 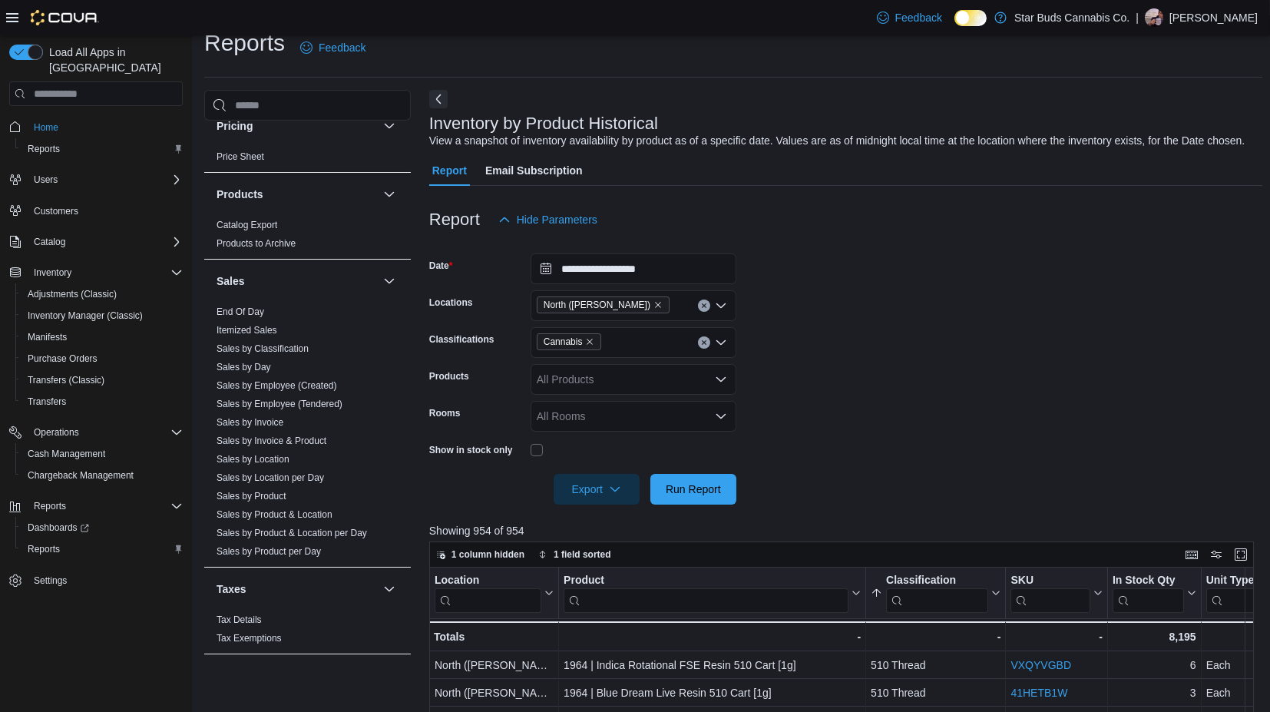 What do you see at coordinates (534, 170) in the screenshot?
I see `span: Email Subscription` at bounding box center [534, 170].